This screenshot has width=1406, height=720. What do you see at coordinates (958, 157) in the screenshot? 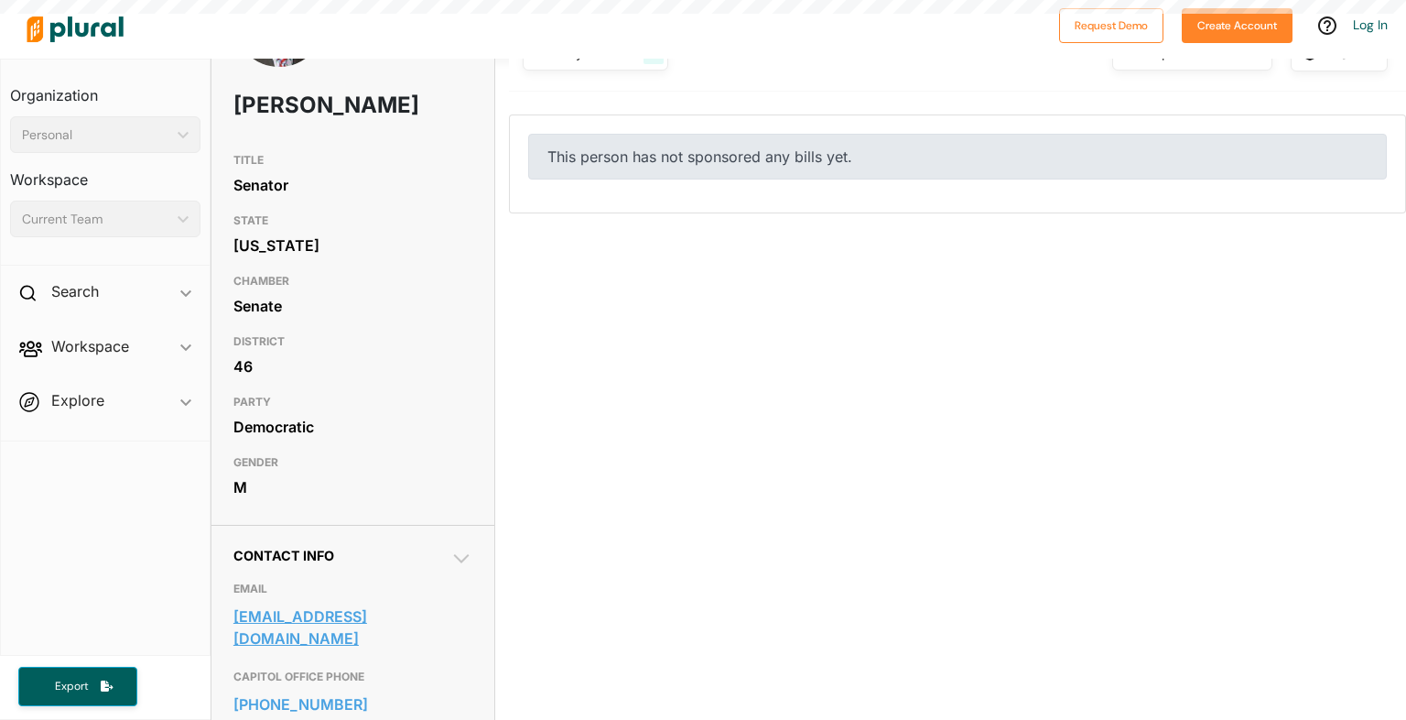
I see `div: This person has not sponsored any bills yet.` at bounding box center [958, 157].